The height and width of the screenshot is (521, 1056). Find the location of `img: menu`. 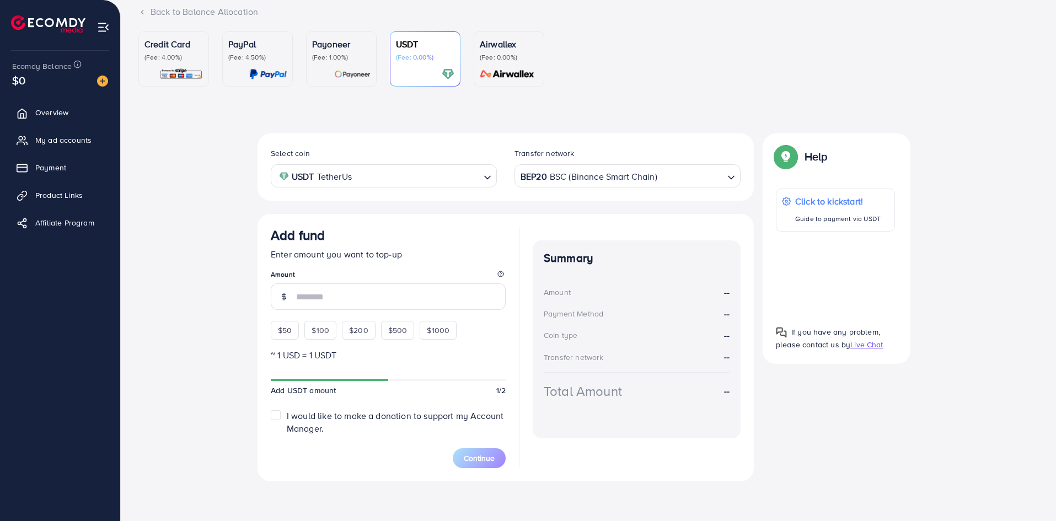

img: menu is located at coordinates (103, 27).